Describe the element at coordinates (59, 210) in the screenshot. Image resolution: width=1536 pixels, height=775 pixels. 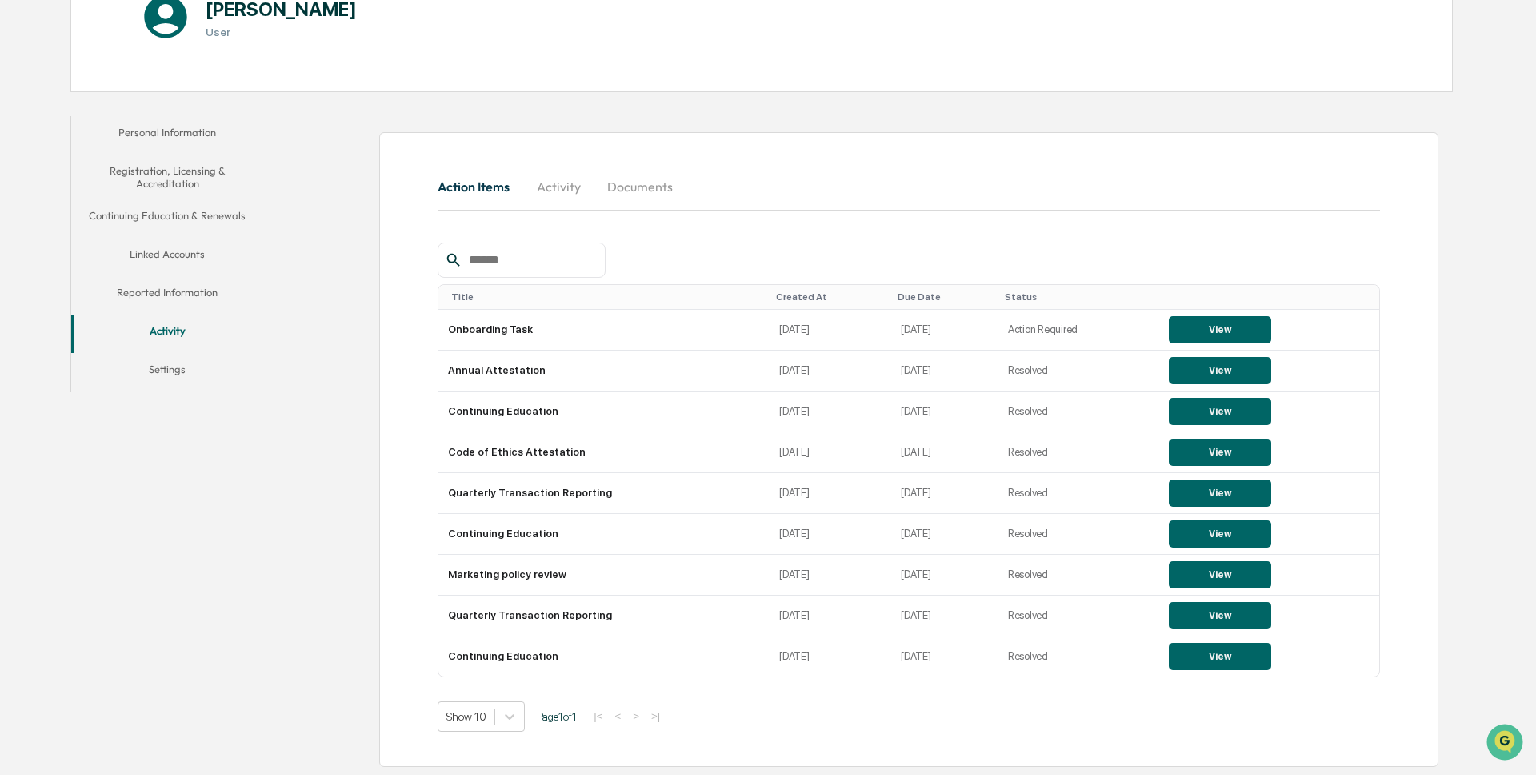
I see `a: 🖐️Preclearance` at that location.